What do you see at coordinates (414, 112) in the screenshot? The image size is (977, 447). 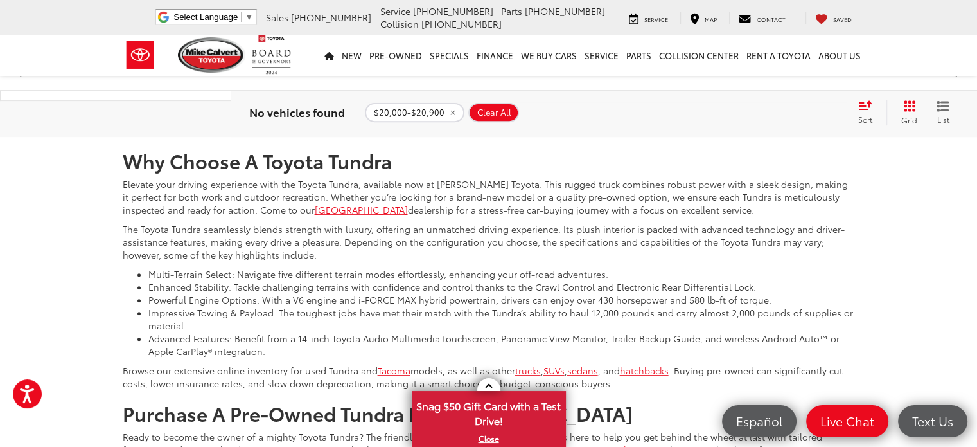 I see `button: remove 20000-20900` at bounding box center [414, 112].